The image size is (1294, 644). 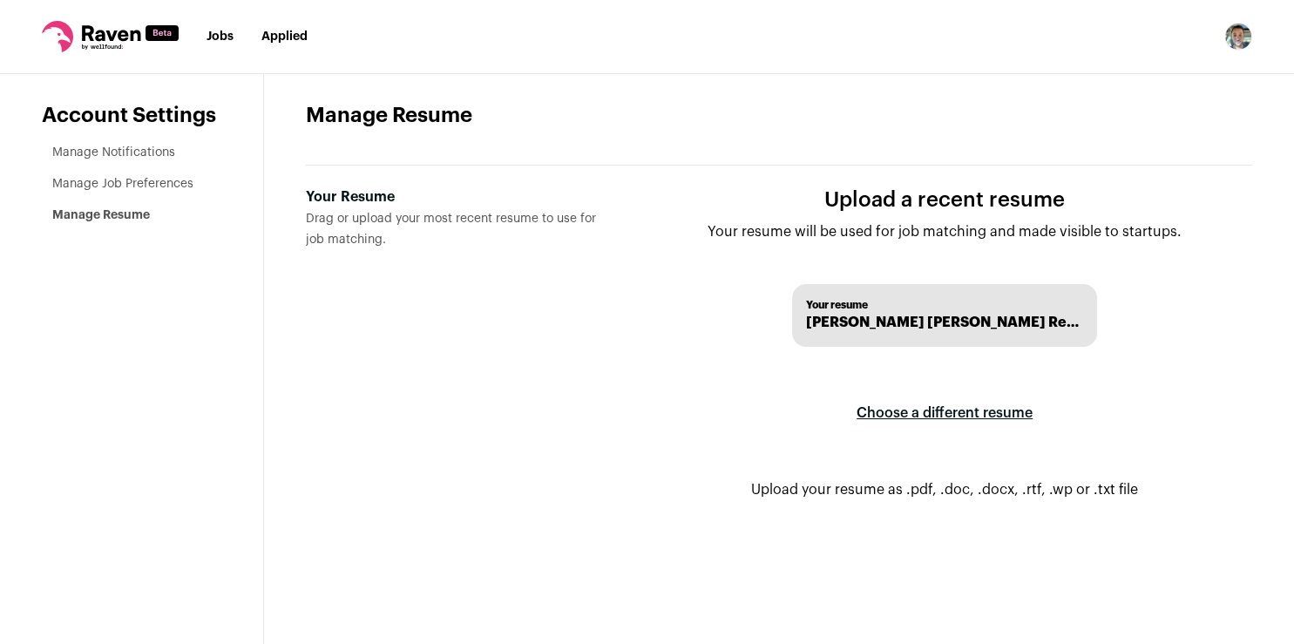 What do you see at coordinates (945, 232) in the screenshot?
I see `p: Your resume will be used for job matching and made visible to startups.` at bounding box center [945, 232].